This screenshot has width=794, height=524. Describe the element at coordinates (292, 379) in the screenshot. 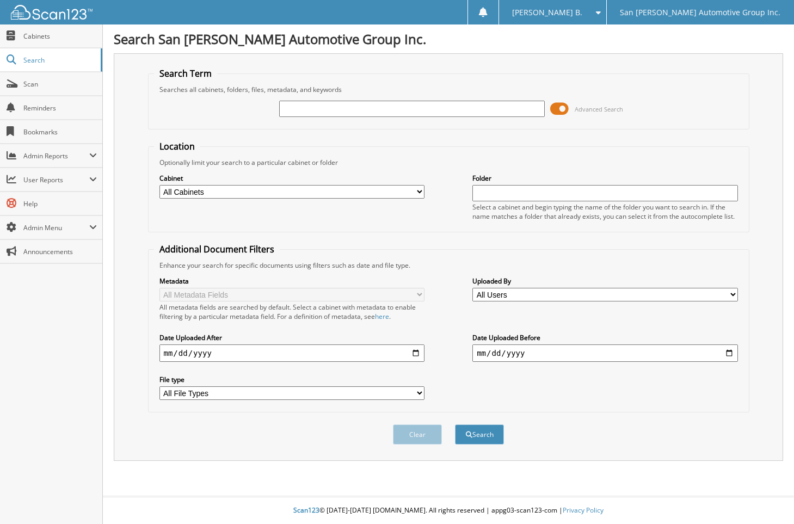

I see `label: File type` at that location.